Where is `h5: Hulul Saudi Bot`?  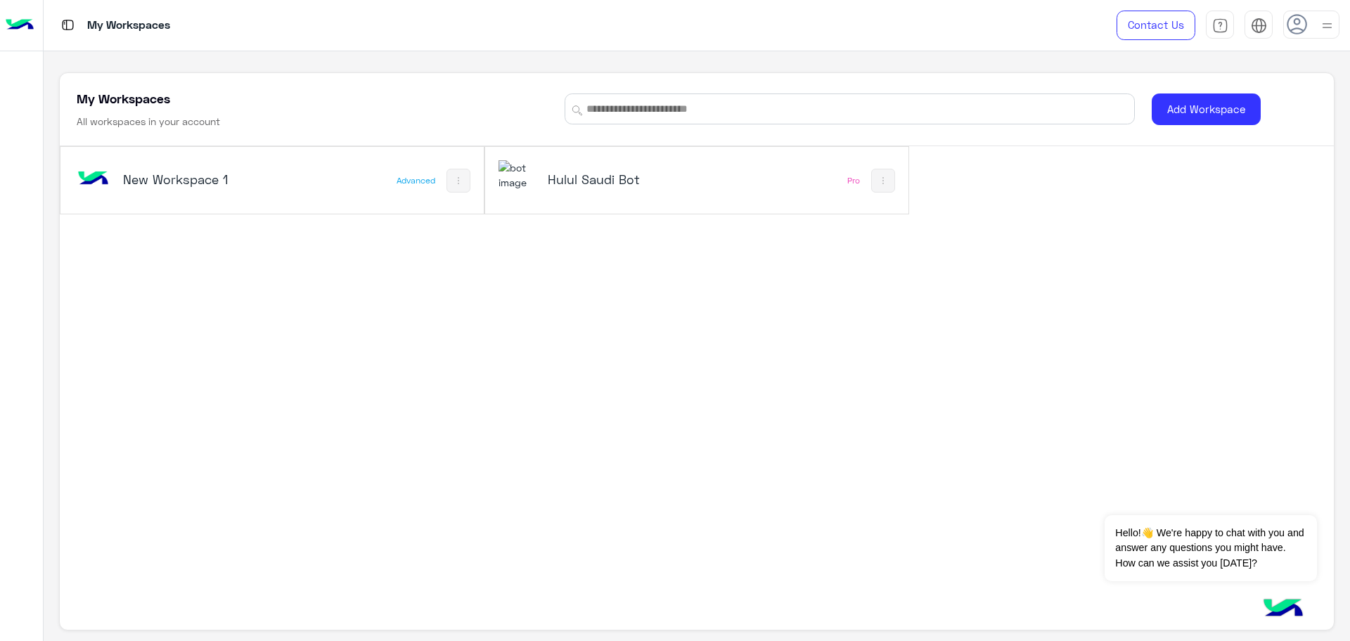
h5: Hulul Saudi Bot is located at coordinates (619, 179).